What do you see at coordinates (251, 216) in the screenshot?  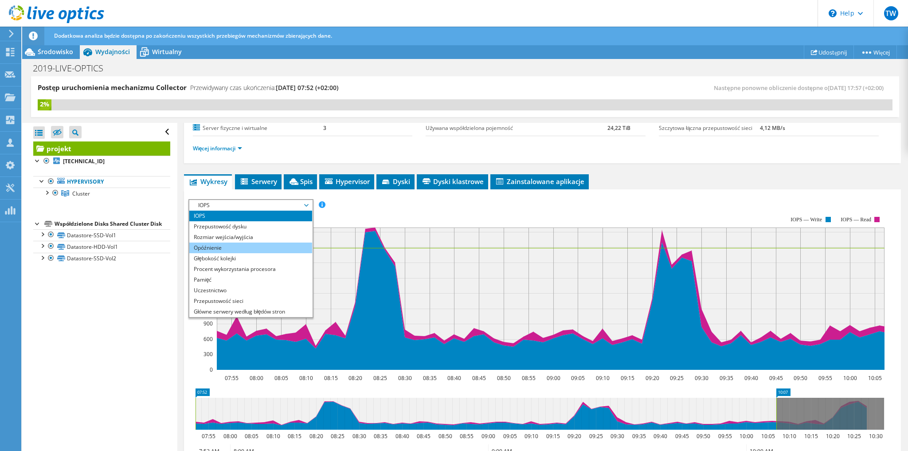 I see `li: IOPS` at bounding box center [251, 216].